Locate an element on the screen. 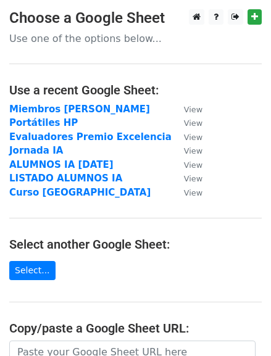  a: Select... is located at coordinates (32, 270).